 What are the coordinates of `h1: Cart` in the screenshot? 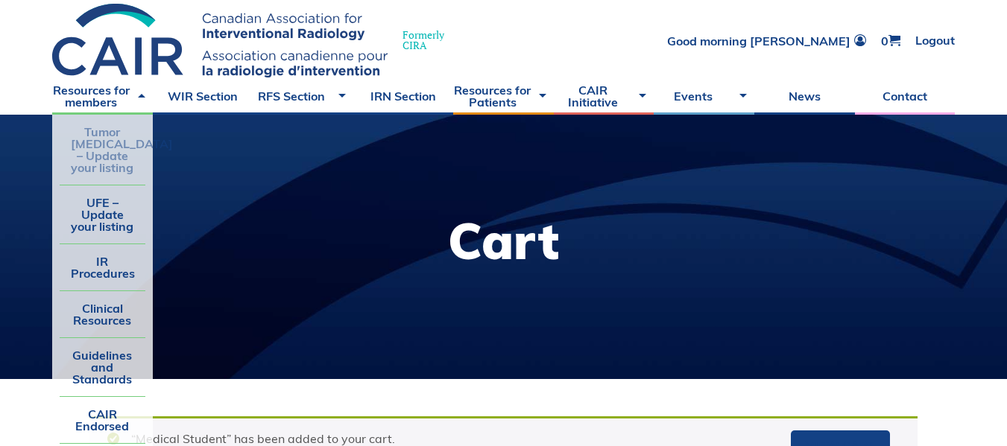 It's located at (503, 241).